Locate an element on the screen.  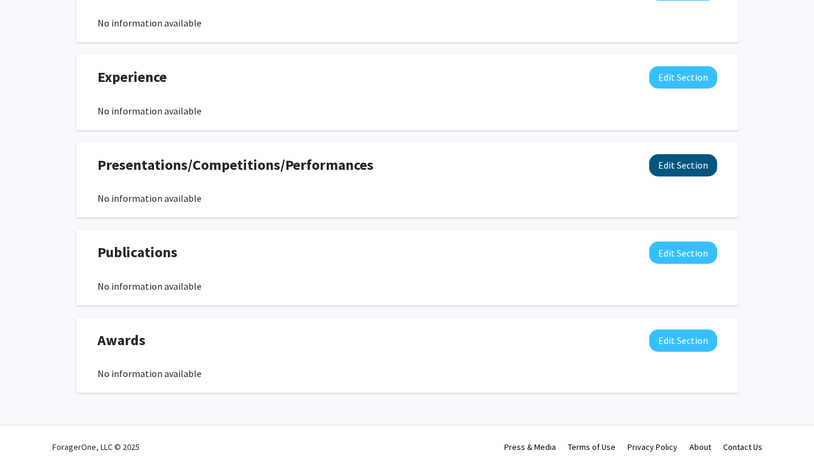
button: Edit Awards is located at coordinates (683, 340).